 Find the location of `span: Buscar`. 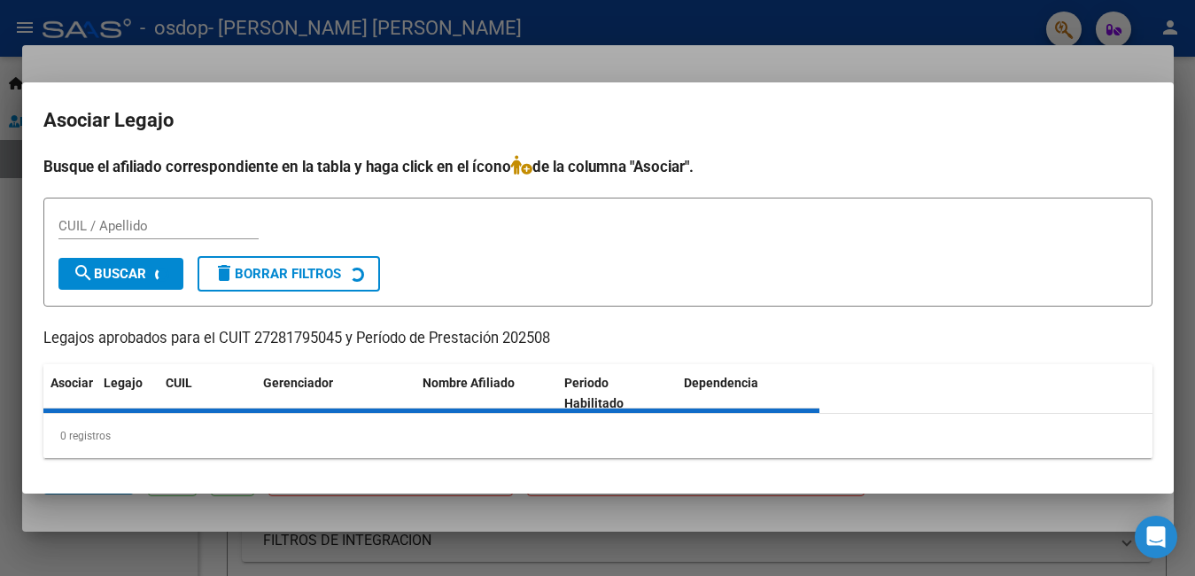

span: Buscar is located at coordinates (109, 274).